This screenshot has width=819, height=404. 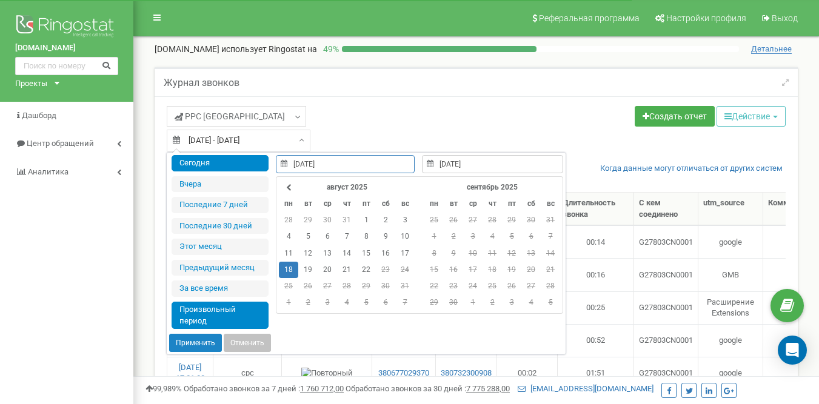 What do you see at coordinates (247, 343) in the screenshot?
I see `button: Отменить` at bounding box center [247, 343].